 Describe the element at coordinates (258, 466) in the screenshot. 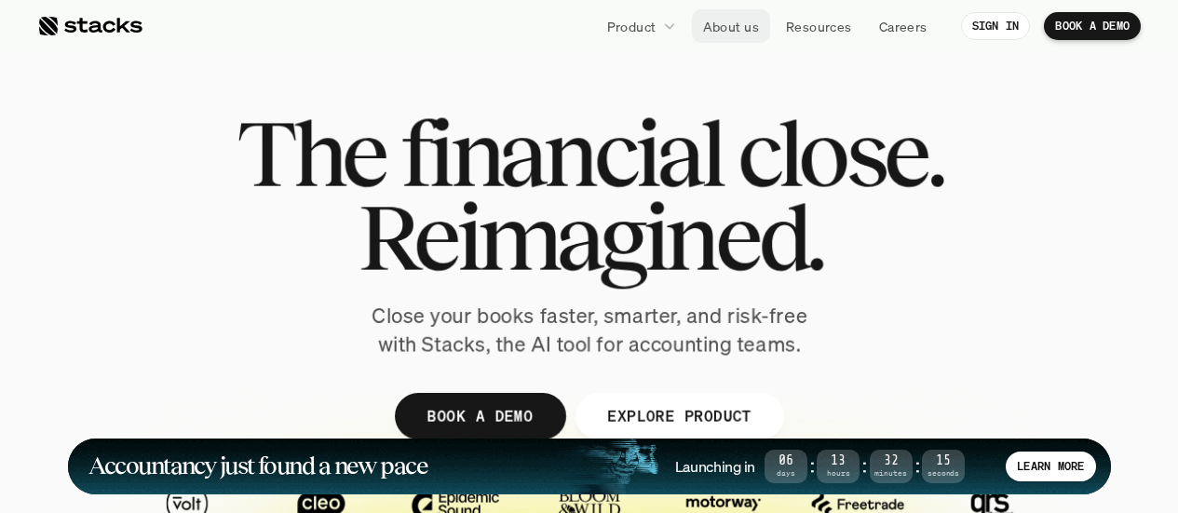

I see `h1: Accountancy just found a new pace` at that location.